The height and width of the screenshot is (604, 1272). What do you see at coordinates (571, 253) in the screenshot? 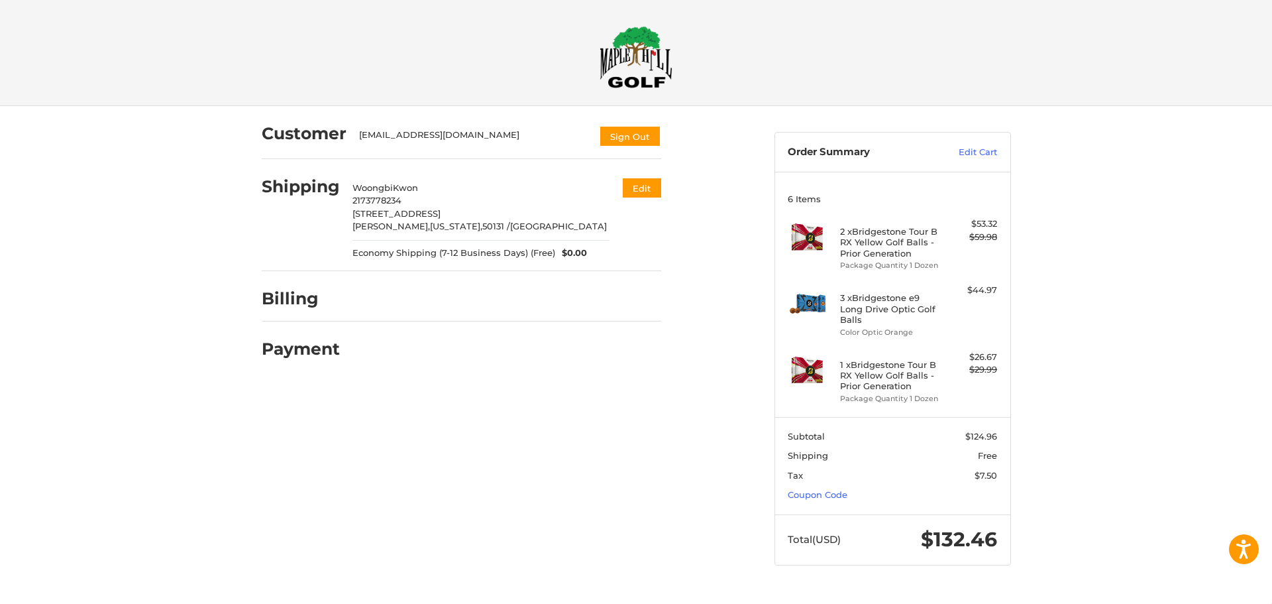
I see `span: $0.00` at bounding box center [571, 253].